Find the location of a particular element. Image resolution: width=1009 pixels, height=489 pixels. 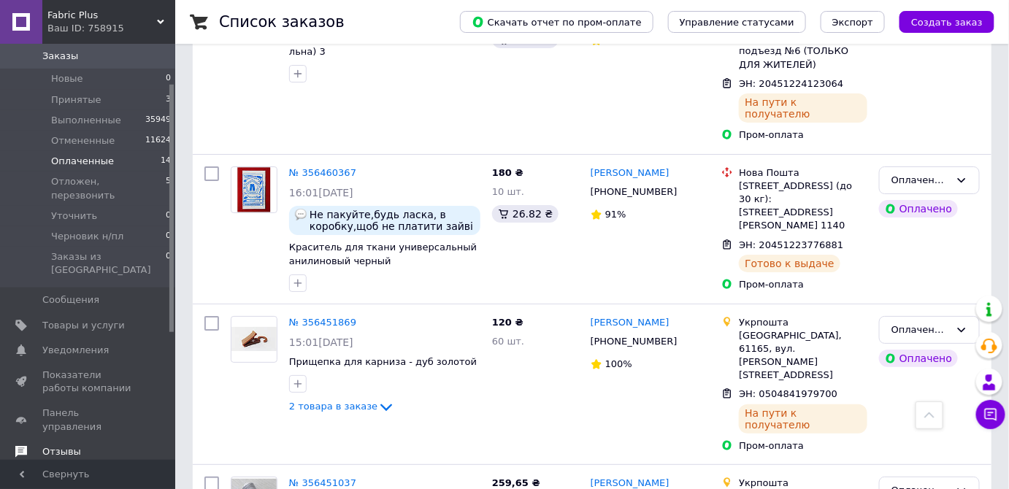

span: Сообщения is located at coordinates (71, 300).